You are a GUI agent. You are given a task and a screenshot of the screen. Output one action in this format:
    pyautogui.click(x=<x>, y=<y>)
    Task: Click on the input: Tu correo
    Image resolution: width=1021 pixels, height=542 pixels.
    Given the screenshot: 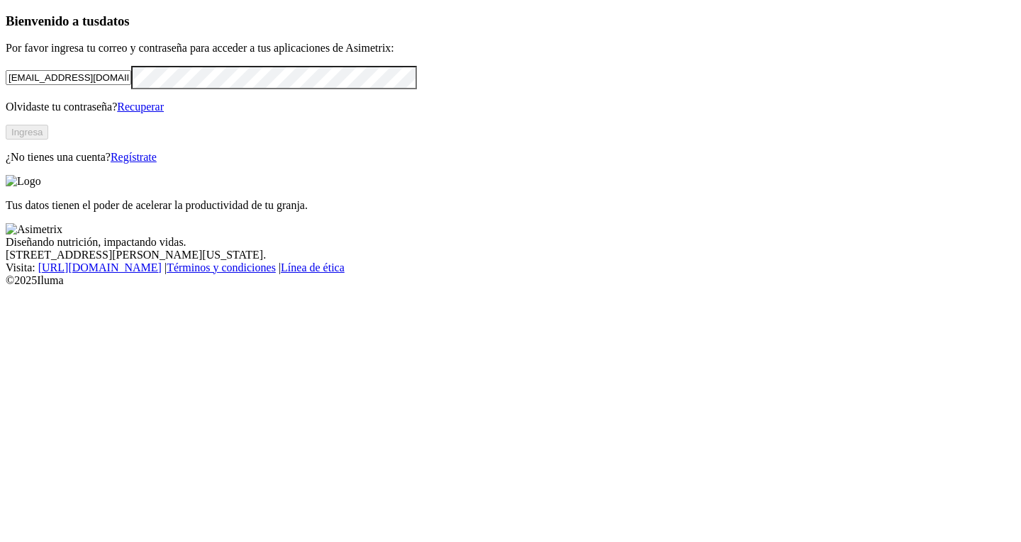 What is the action you would take?
    pyautogui.click(x=68, y=77)
    